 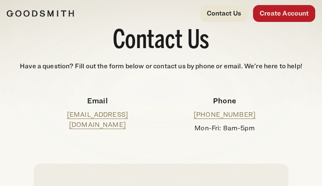 I want to click on h4: Email, so click(x=97, y=100).